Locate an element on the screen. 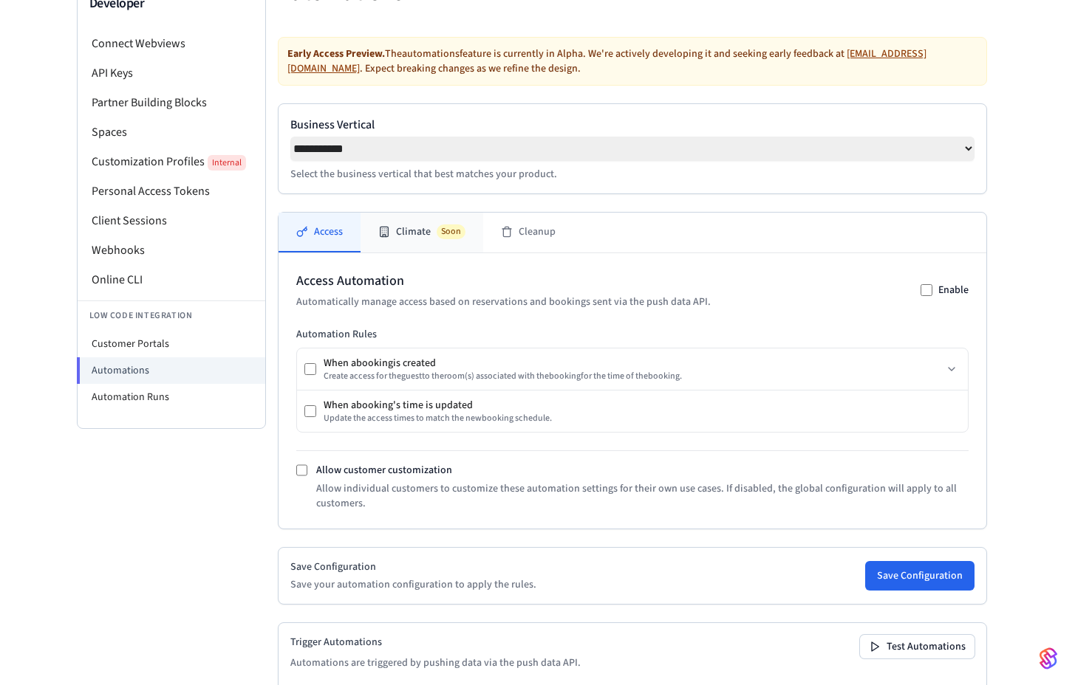  button: Cleanup is located at coordinates (528, 233).